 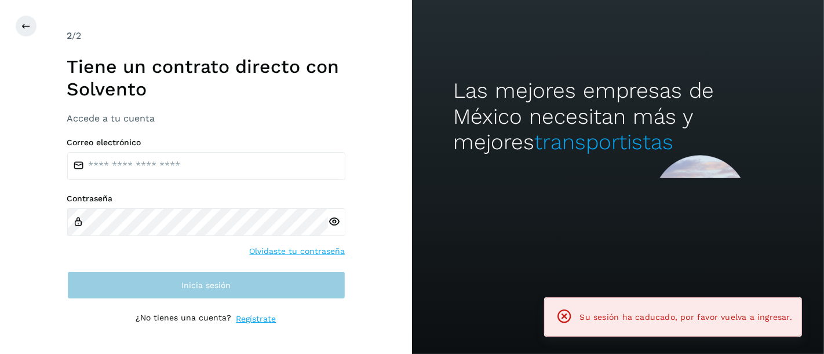 What do you see at coordinates (256, 319) in the screenshot?
I see `a: Regístrate` at bounding box center [256, 319].